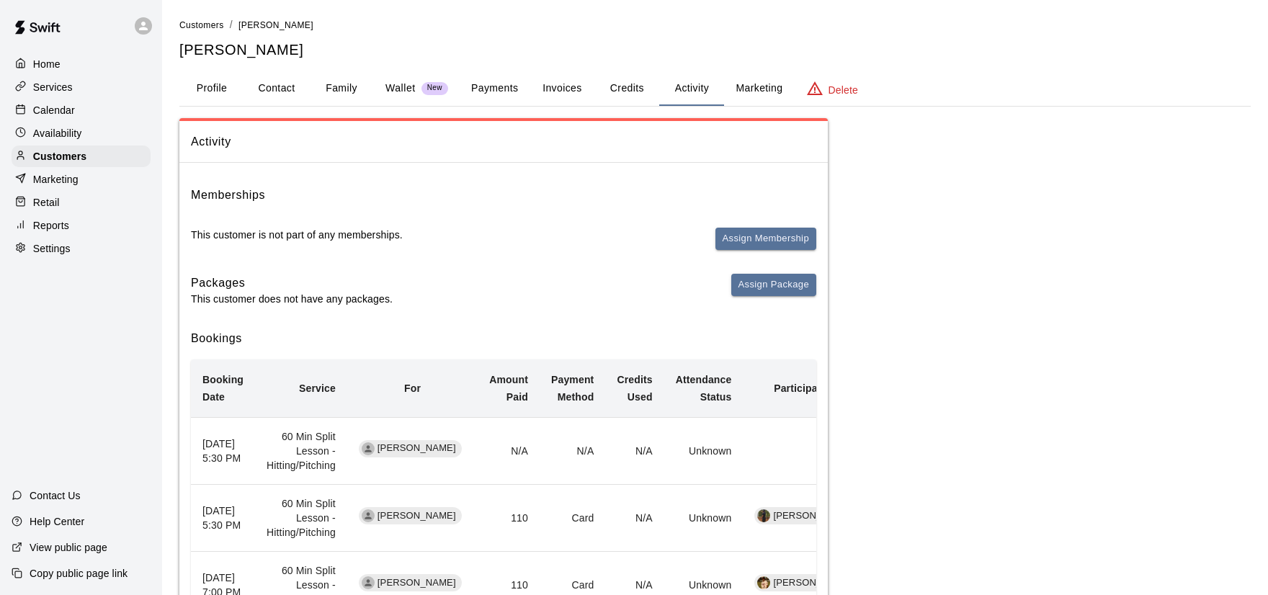  What do you see at coordinates (79, 573) in the screenshot?
I see `p: Copy public page link` at bounding box center [79, 573].